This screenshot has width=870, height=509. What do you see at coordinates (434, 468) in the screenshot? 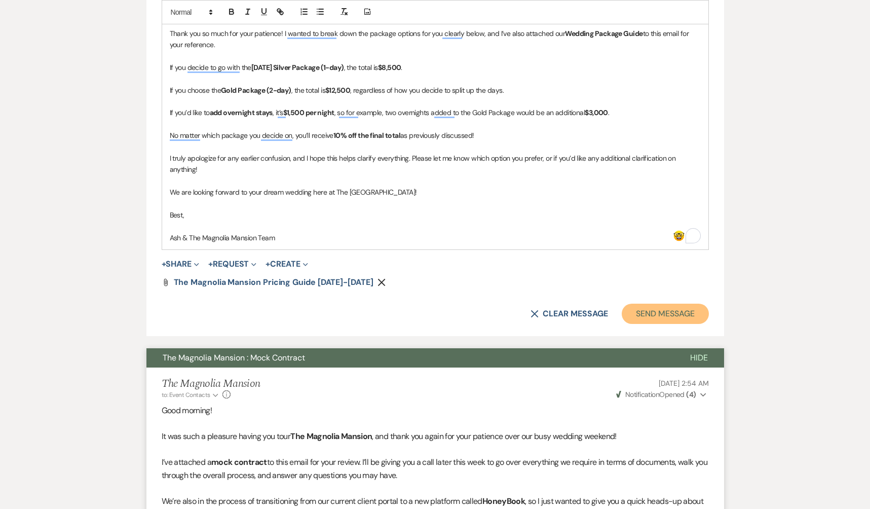
I see `span: to this email for your review. I’ll be giving you a call later this week to go over everything we...` at bounding box center [434, 468].